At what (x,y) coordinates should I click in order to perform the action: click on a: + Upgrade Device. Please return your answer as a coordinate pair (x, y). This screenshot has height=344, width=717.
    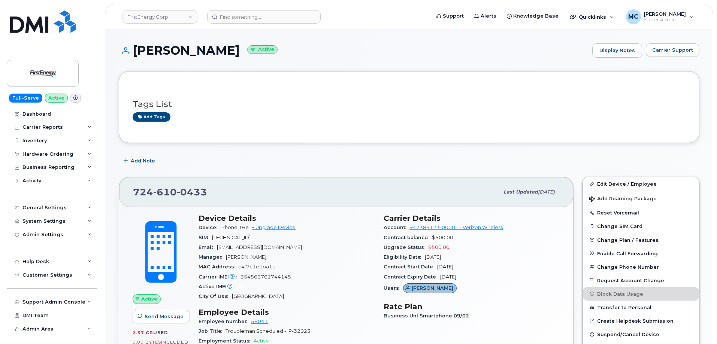
    Looking at the image, I should click on (274, 227).